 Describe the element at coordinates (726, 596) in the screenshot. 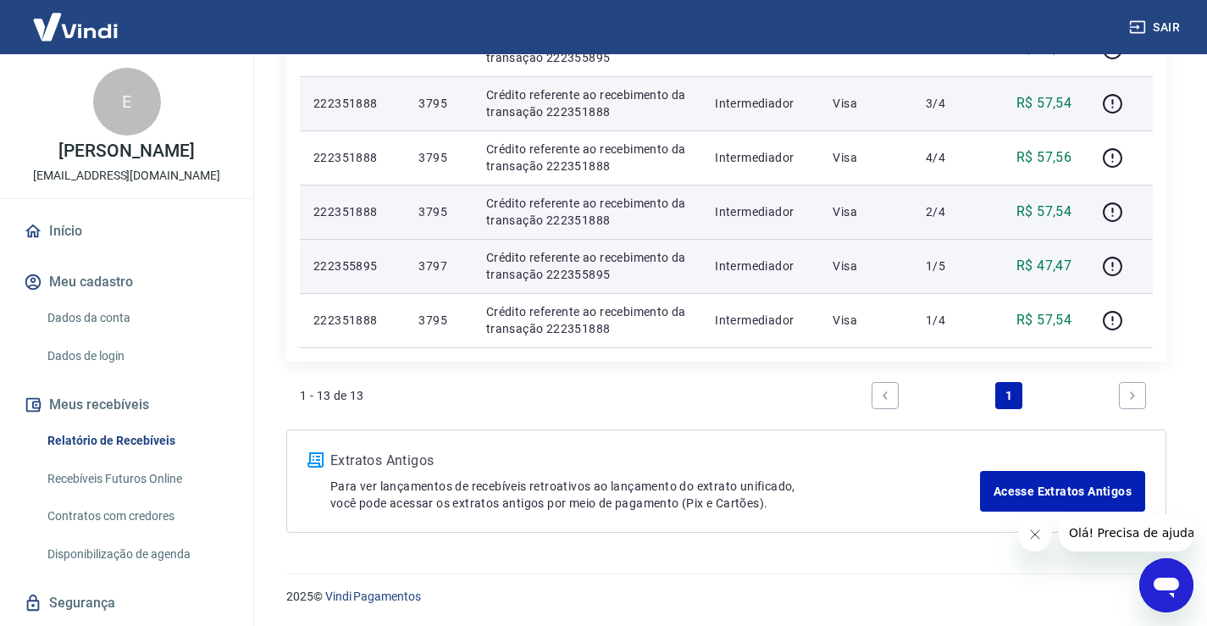

I see `p: 2025 ©` at that location.